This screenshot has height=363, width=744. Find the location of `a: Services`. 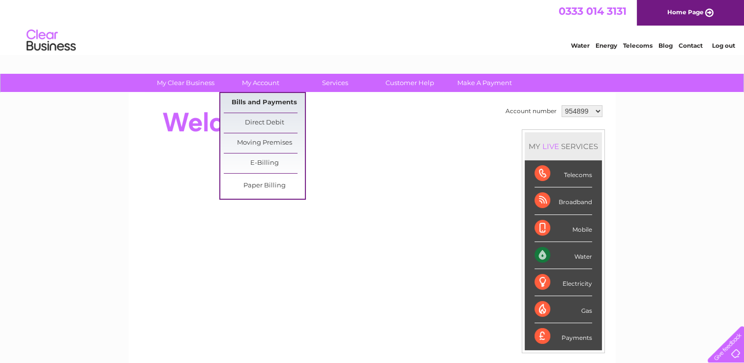

a: Services is located at coordinates (335, 83).